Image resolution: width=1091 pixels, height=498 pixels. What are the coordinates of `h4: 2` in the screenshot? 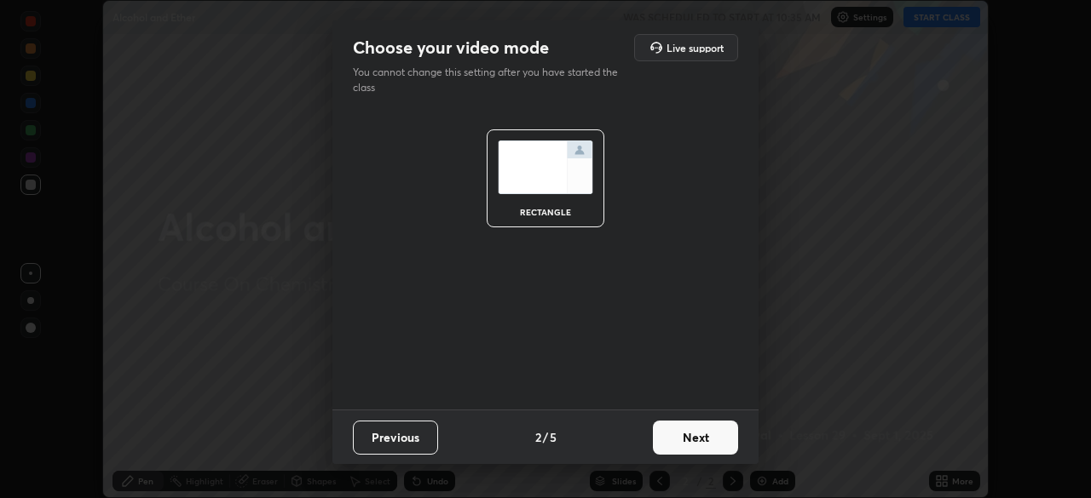 It's located at (538, 437).